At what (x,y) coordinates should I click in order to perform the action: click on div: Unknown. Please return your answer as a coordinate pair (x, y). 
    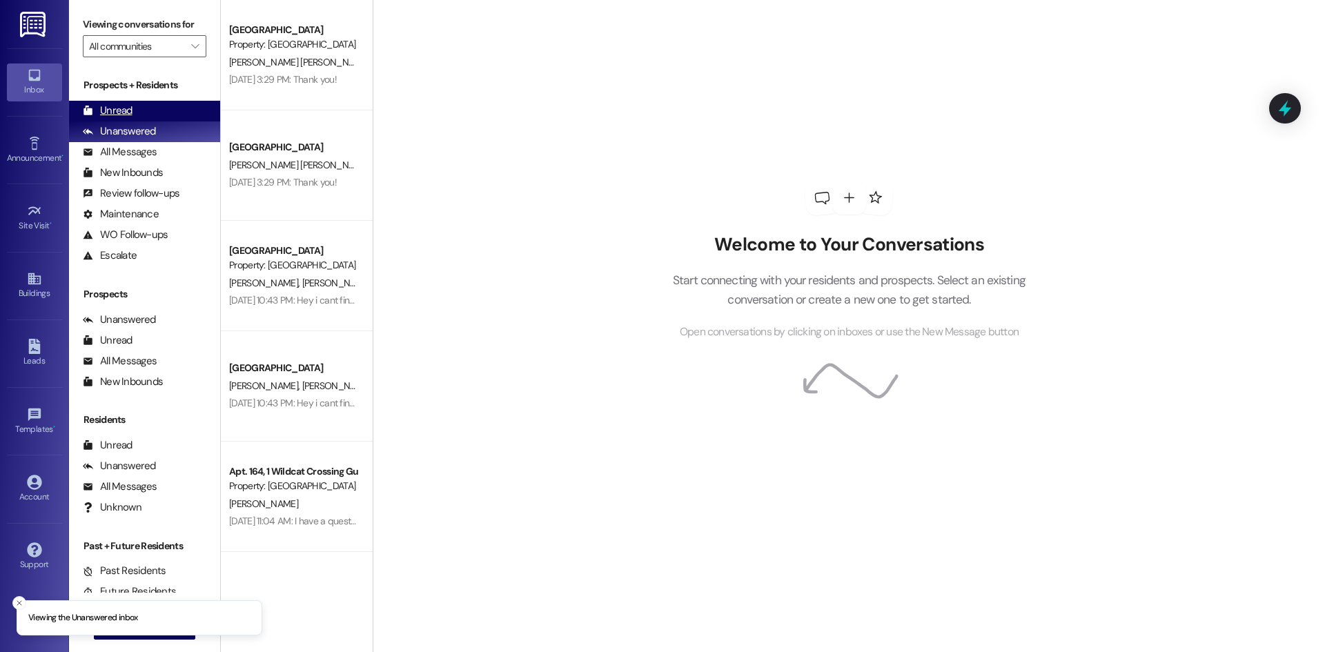
    Looking at the image, I should click on (112, 507).